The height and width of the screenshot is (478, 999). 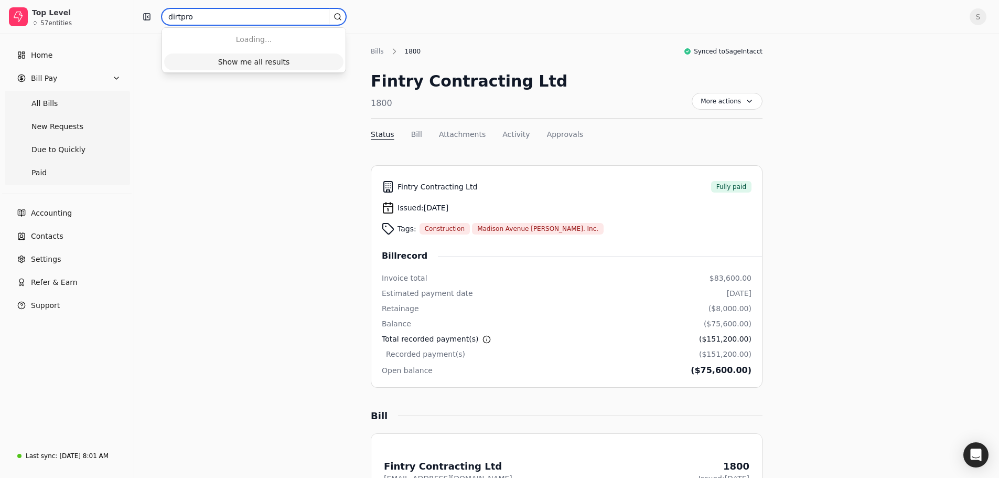 What do you see at coordinates (978, 17) in the screenshot?
I see `span: S` at bounding box center [978, 17].